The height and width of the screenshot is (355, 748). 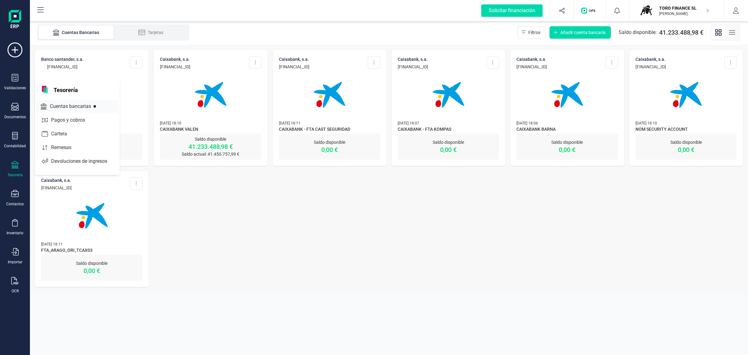 What do you see at coordinates (65, 147) in the screenshot?
I see `span: Remesas` at bounding box center [65, 147].